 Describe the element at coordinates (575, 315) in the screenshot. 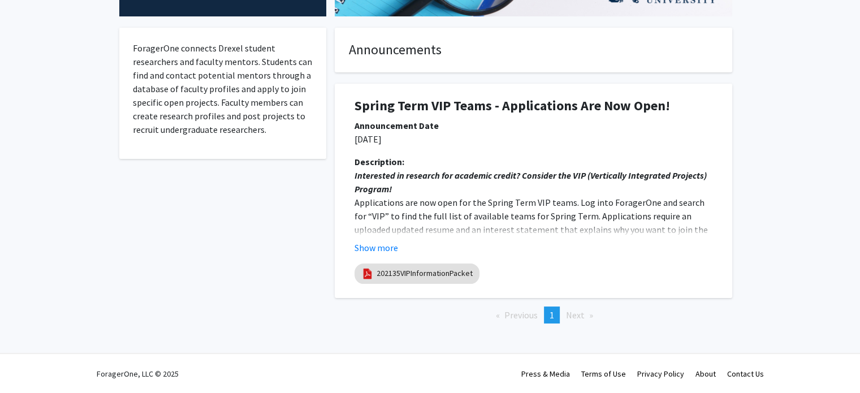

I see `span: Next` at that location.